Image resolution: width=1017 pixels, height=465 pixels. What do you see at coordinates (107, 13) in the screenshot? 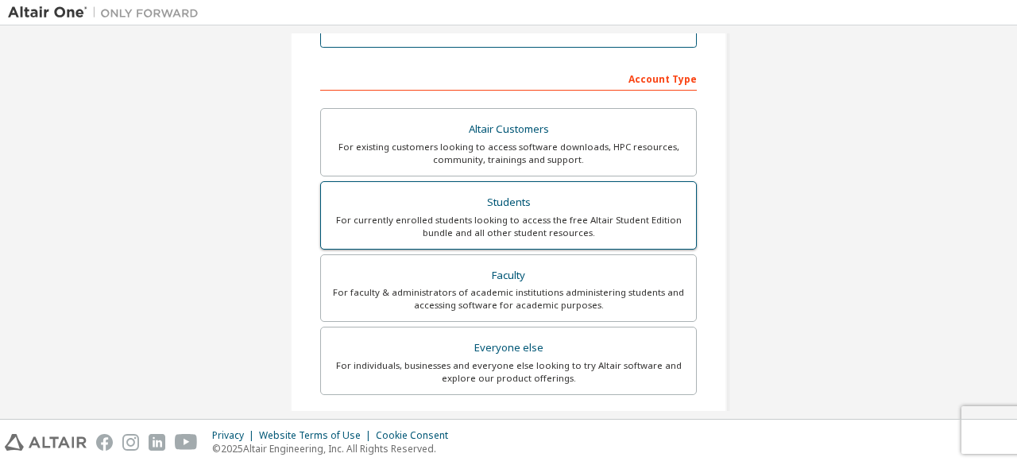
I see `img: Altair One` at bounding box center [107, 13].